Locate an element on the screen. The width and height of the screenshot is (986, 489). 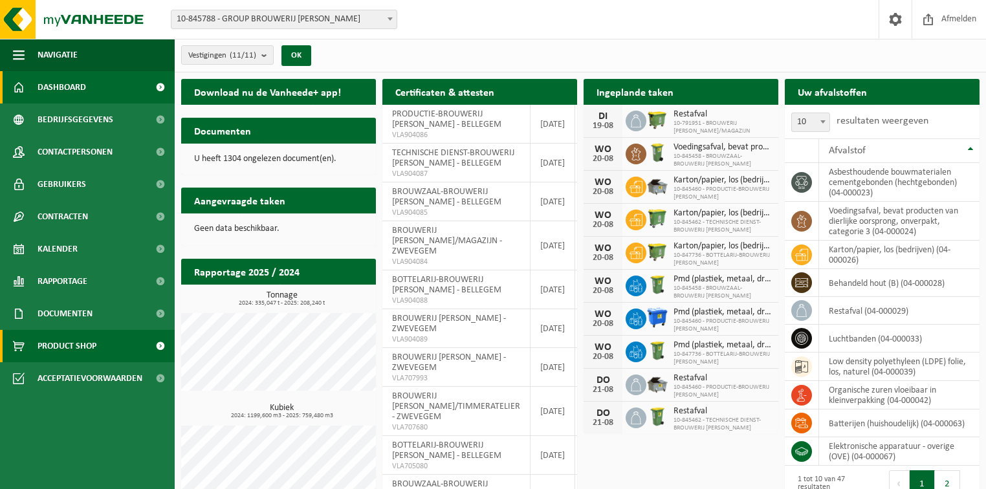
span: Pmd (plastiek, metaal, drankkartons) (bedrijven) is located at coordinates (723, 312).